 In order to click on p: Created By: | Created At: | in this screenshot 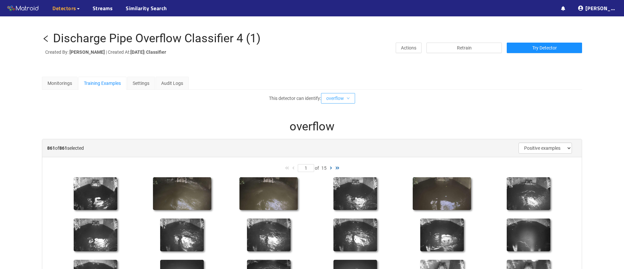, I will do `click(151, 52)`.